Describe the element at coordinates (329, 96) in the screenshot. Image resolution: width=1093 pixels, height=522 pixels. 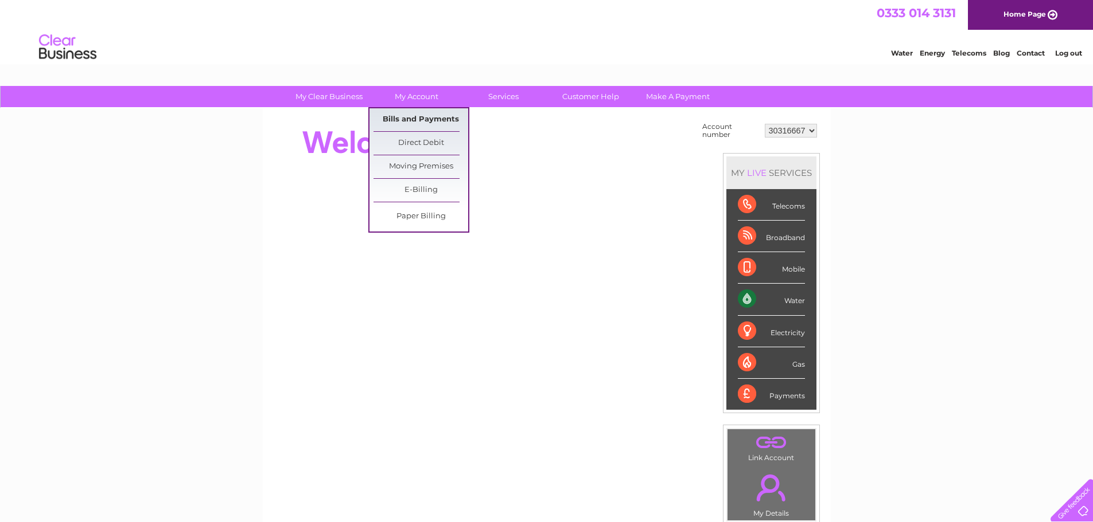
I see `a: My Clear Business` at that location.